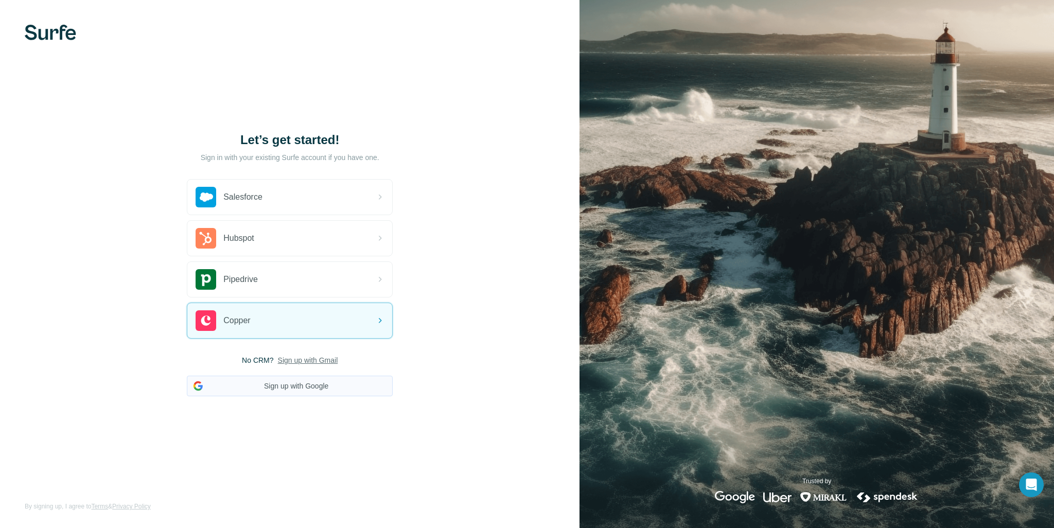 This screenshot has height=528, width=1054. What do you see at coordinates (290, 140) in the screenshot?
I see `h1: Let’s get started!` at bounding box center [290, 140].